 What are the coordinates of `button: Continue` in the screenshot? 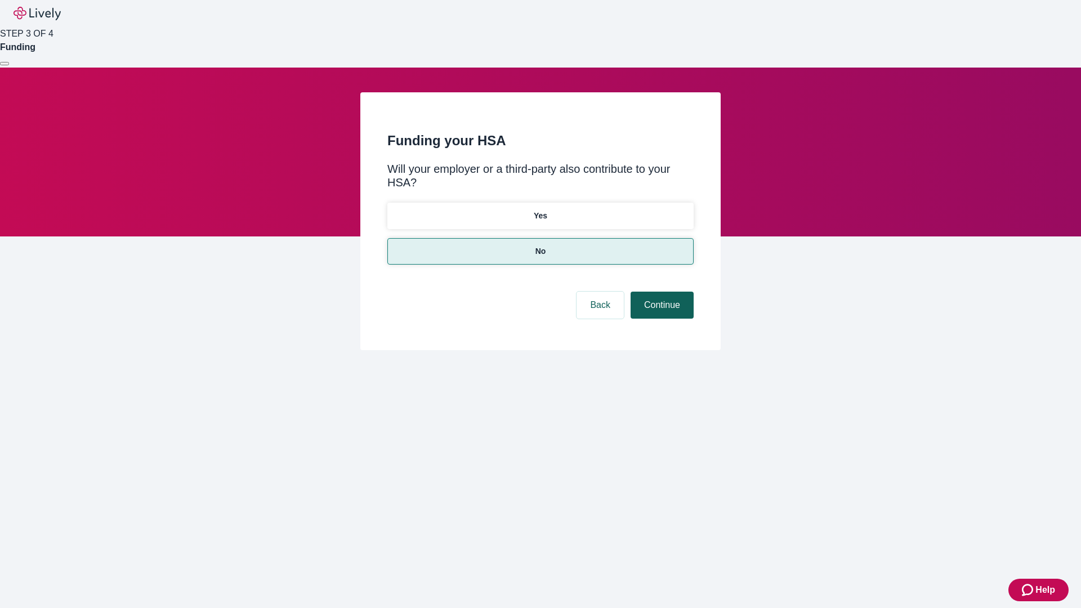 It's located at (662, 305).